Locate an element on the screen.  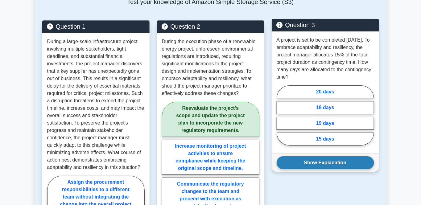
label: Reevaluate the project’s scope and update the project plan to incorporate the new regulatory requ... is located at coordinates (211, 119).